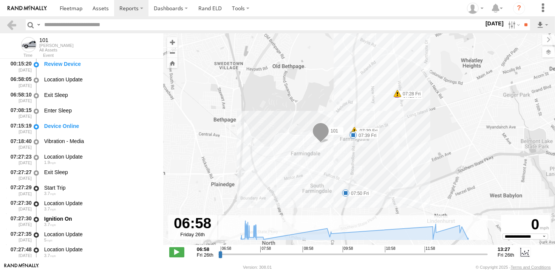  Describe the element at coordinates (103, 56) in the screenshot. I see `div: Event` at that location.